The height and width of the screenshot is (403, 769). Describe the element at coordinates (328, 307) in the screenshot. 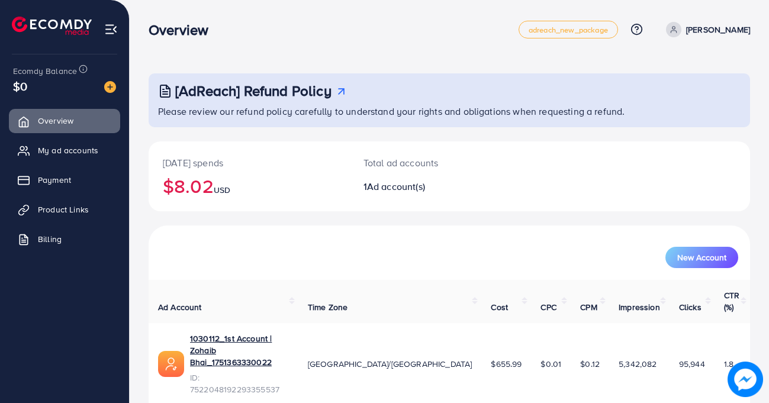

I see `span: Time Zone` at that location.